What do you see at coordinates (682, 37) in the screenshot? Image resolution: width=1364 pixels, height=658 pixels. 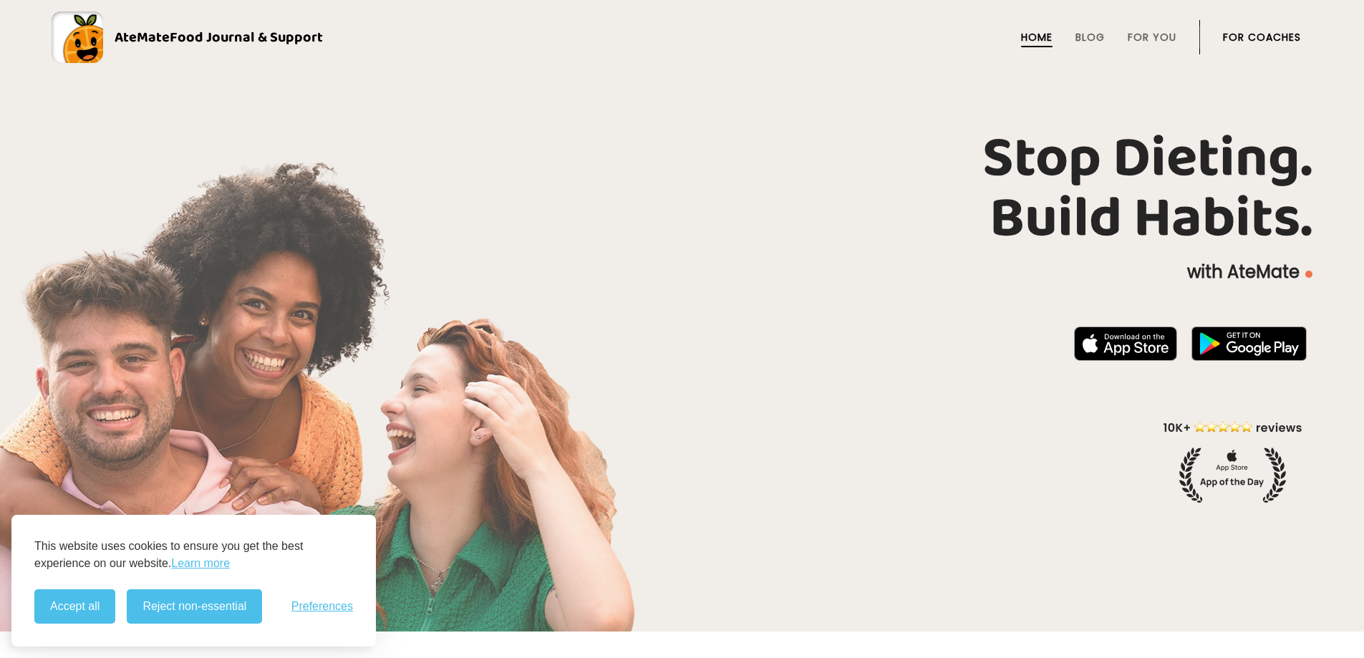 I see `a: AteMateFood Journal & Support` at bounding box center [682, 37].